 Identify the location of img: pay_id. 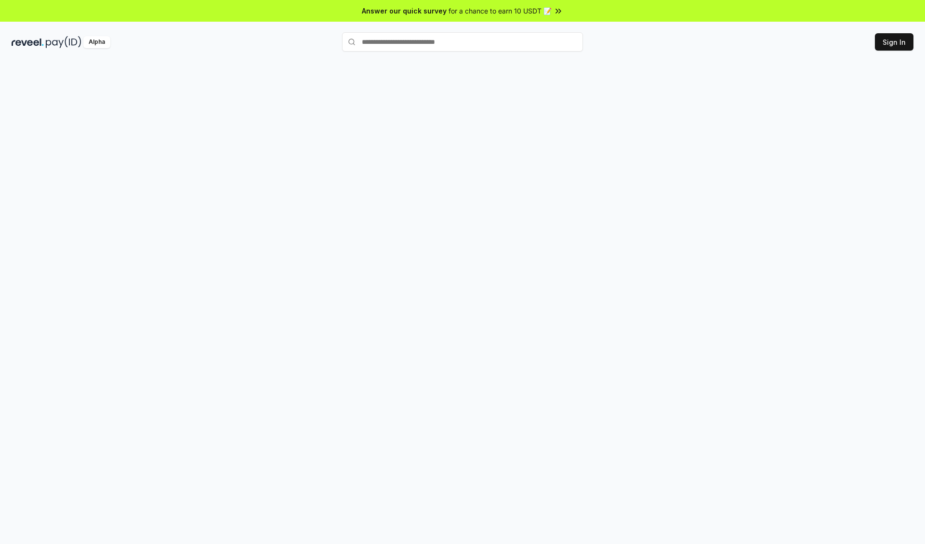
(64, 42).